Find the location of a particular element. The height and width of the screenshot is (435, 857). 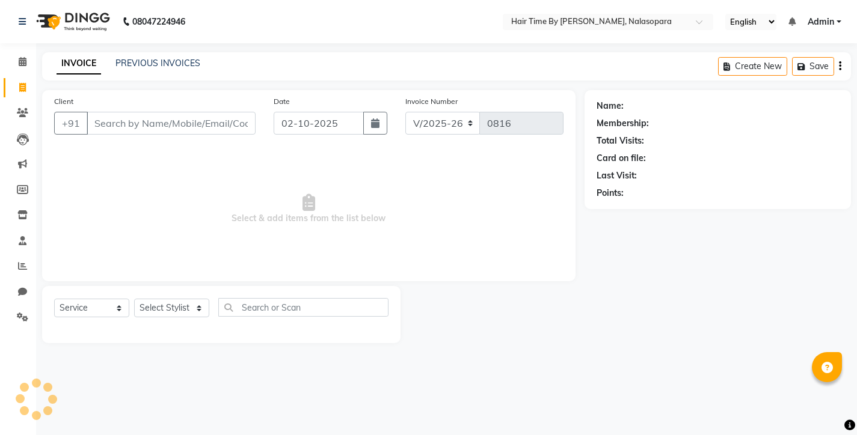

span: Select & add items from the list below is located at coordinates (308, 209).